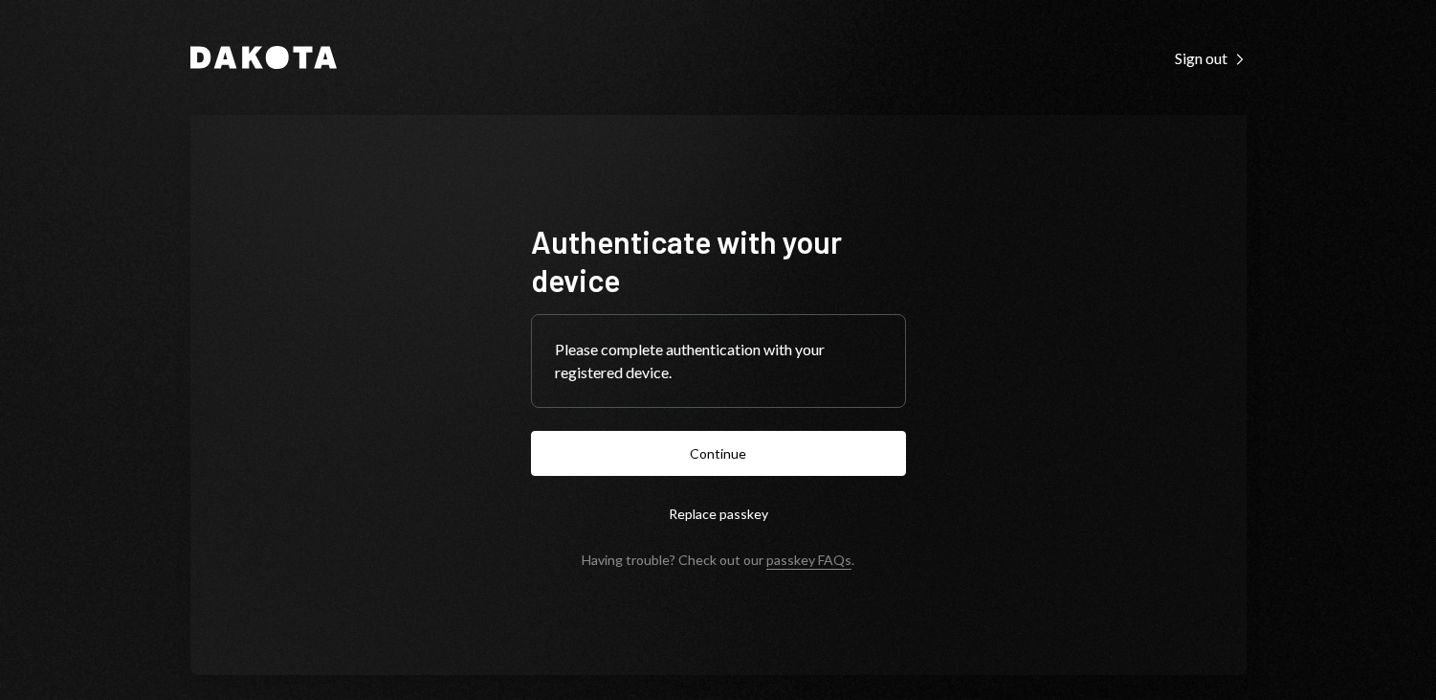  What do you see at coordinates (718, 559) in the screenshot?
I see `div: Having trouble? Check out our .` at bounding box center [718, 559].